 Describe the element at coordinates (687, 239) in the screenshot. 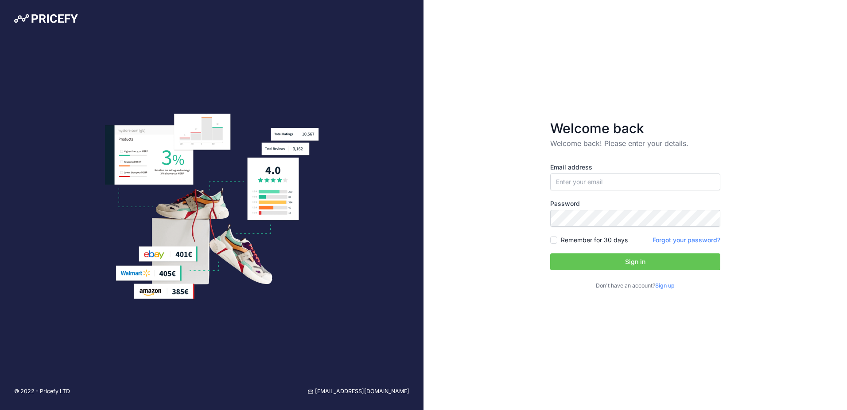

I see `a: Forgot your password?` at that location.